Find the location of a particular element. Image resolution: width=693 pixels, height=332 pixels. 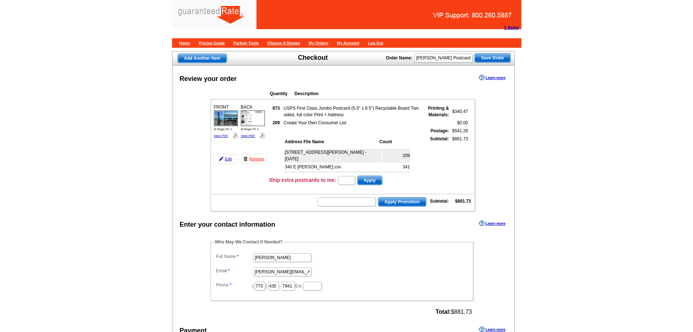

div: Review your order is located at coordinates (208, 79).